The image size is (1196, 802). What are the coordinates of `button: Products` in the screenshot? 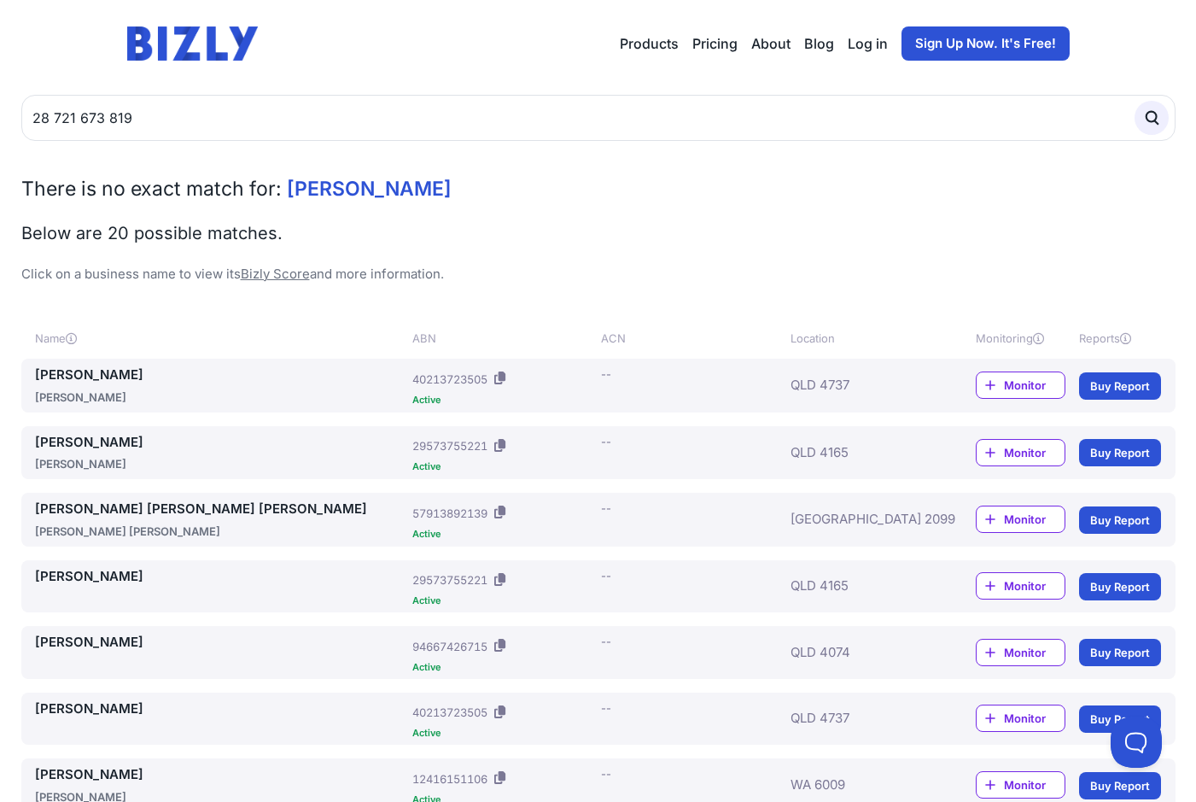 It's located at (649, 44).